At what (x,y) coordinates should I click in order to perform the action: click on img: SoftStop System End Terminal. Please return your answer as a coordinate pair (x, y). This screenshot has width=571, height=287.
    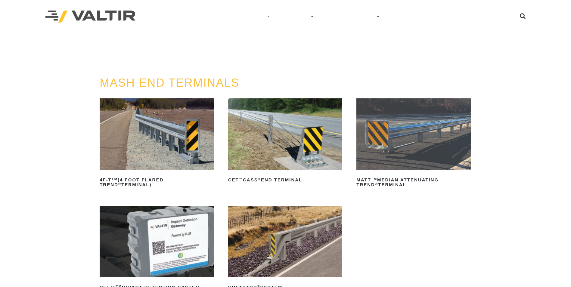
    Looking at the image, I should click on (285, 241).